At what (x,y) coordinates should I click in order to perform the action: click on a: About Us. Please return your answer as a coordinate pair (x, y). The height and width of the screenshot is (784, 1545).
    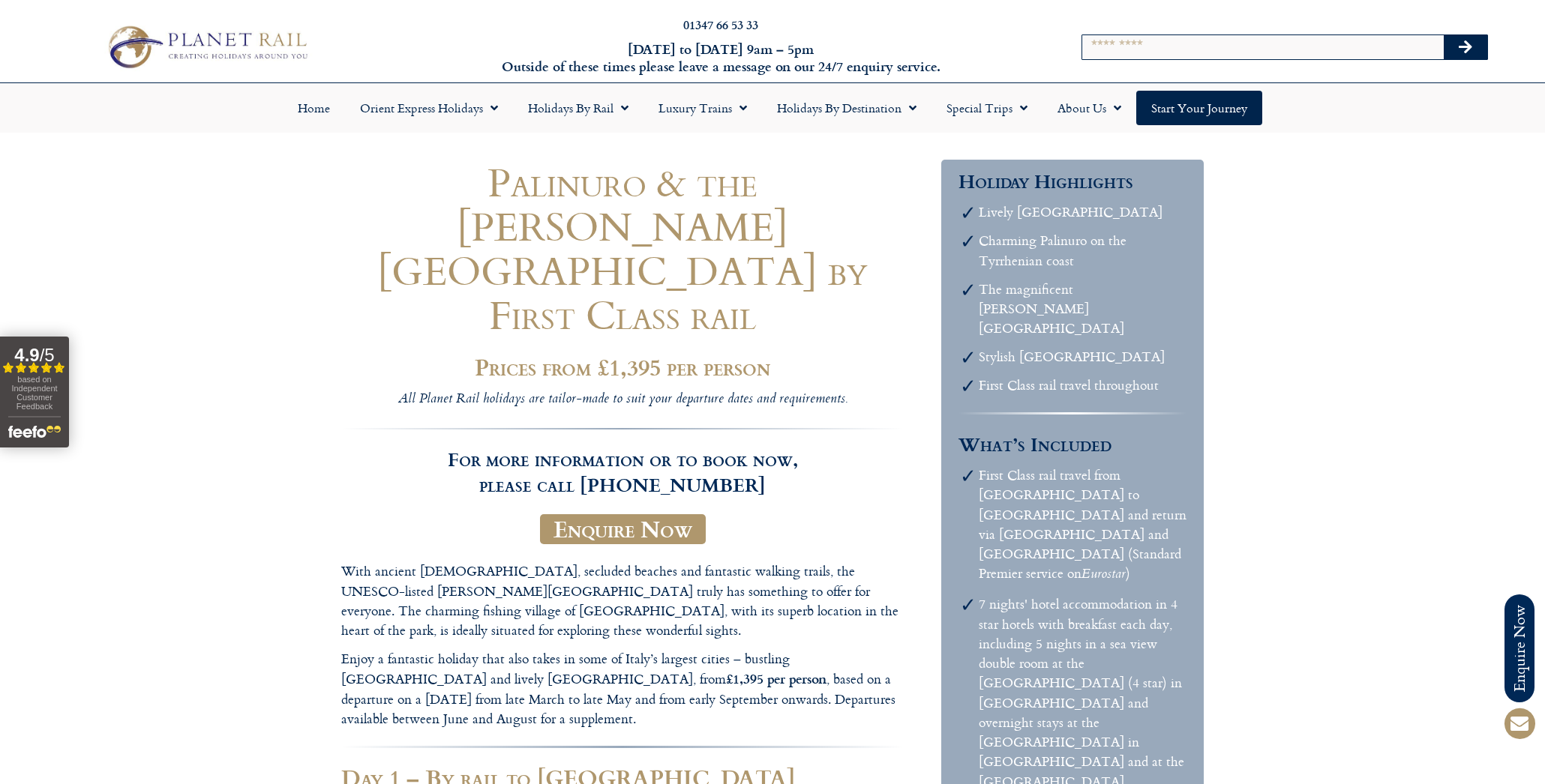
    Looking at the image, I should click on (1089, 108).